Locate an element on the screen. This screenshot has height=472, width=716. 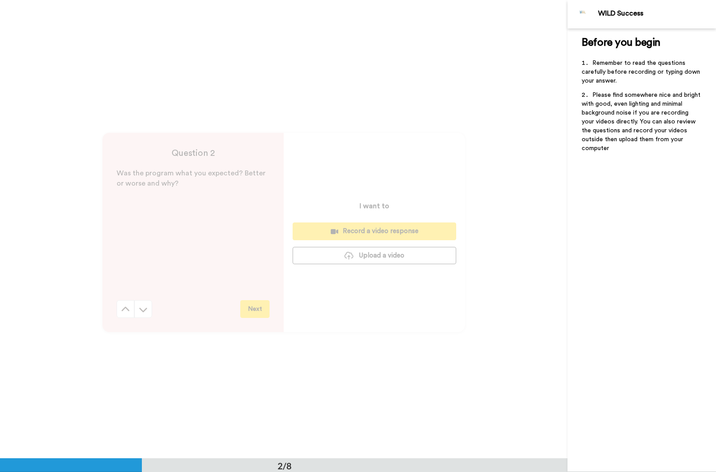
button: Upload a video is located at coordinates (374, 255).